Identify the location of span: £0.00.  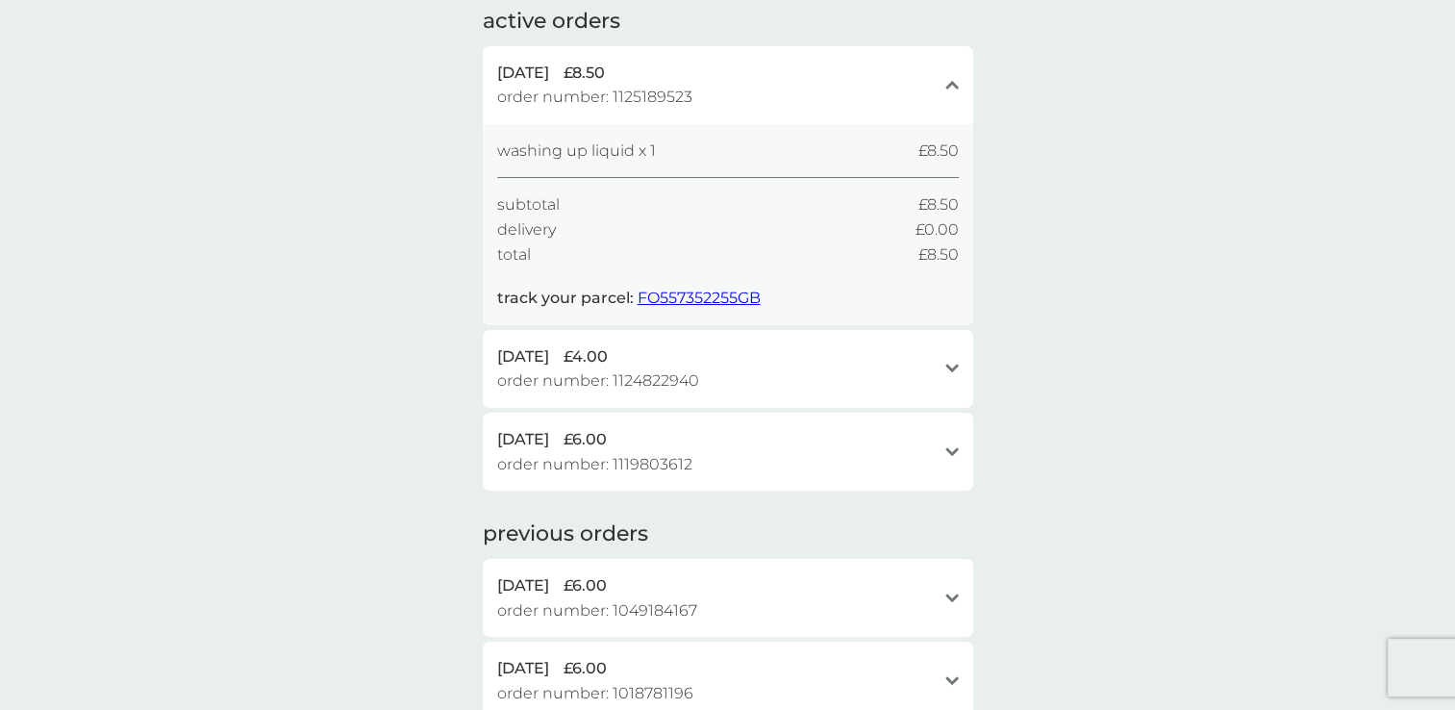
(937, 230).